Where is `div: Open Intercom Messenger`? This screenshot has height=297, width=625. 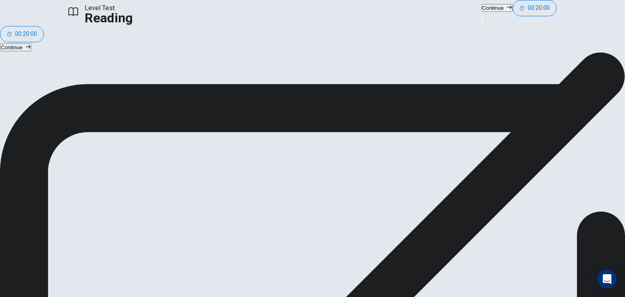 div: Open Intercom Messenger is located at coordinates (607, 279).